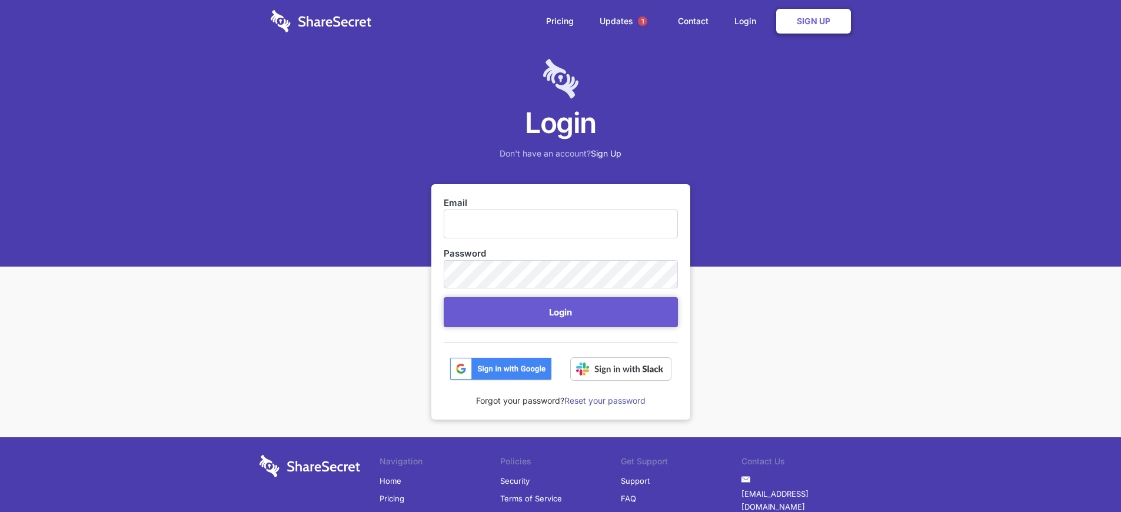 Image resolution: width=1121 pixels, height=512 pixels. What do you see at coordinates (643, 21) in the screenshot?
I see `span: 1` at bounding box center [643, 21].